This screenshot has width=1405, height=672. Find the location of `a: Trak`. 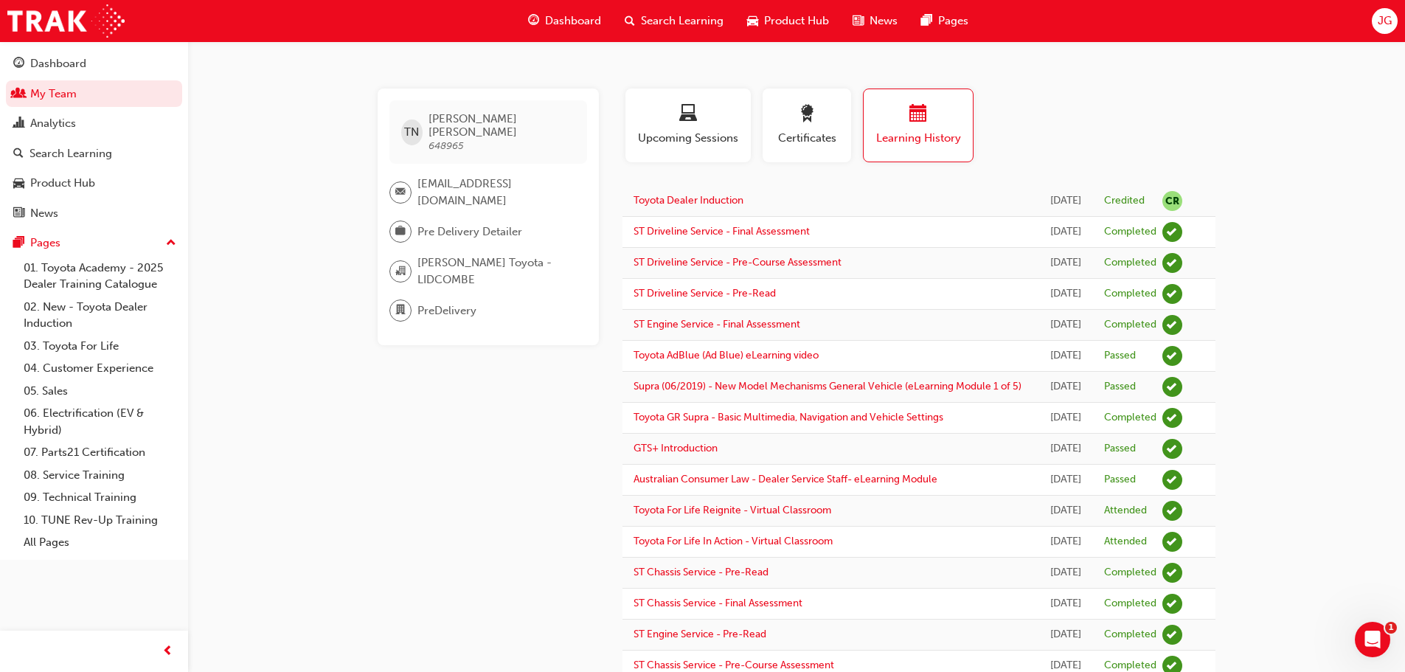

a: Trak is located at coordinates (66, 21).